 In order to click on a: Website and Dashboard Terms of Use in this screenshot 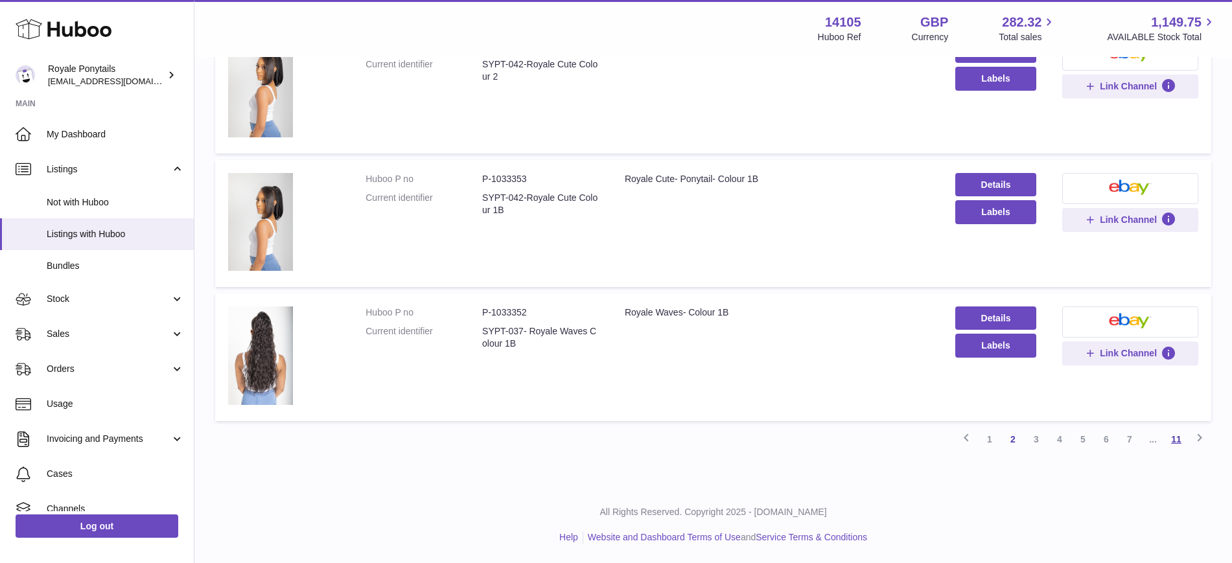, I will do `click(664, 537)`.